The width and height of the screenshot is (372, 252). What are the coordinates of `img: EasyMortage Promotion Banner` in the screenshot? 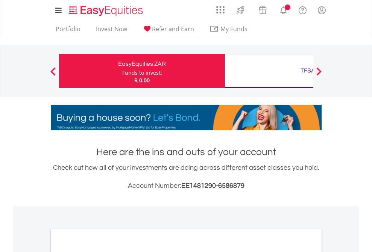 It's located at (186, 118).